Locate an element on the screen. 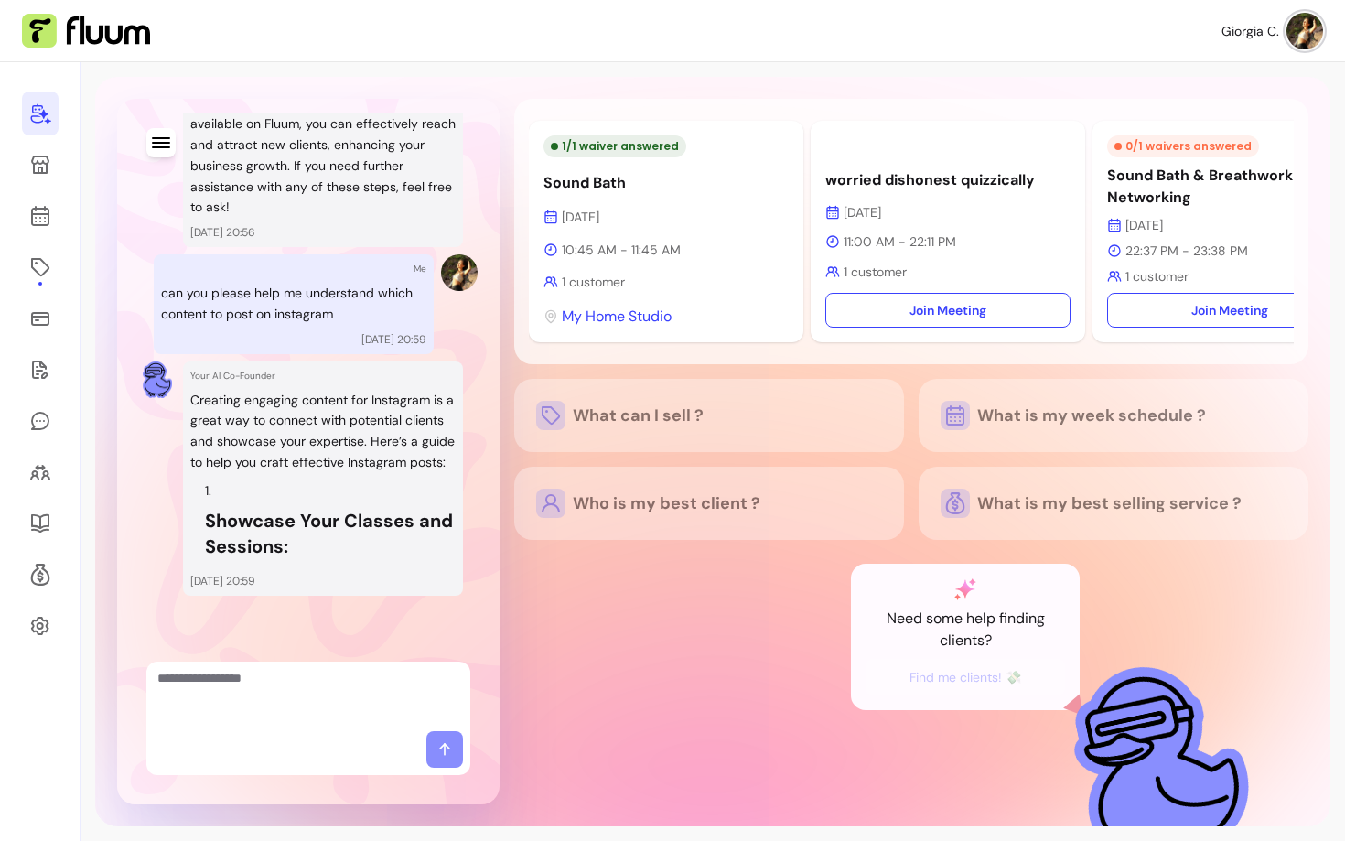 This screenshot has height=841, width=1345. div: 0 / 1 waivers answered is located at coordinates (1183, 146).